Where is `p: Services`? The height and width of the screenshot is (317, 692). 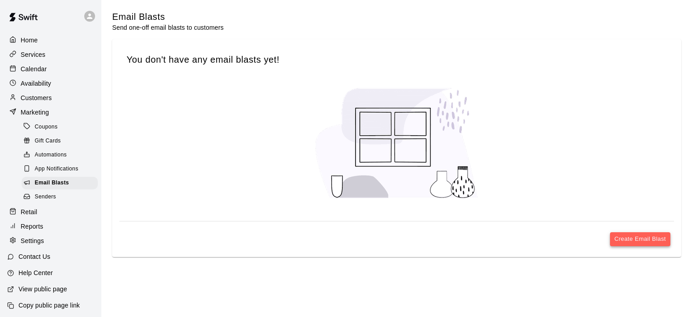
p: Services is located at coordinates (33, 55).